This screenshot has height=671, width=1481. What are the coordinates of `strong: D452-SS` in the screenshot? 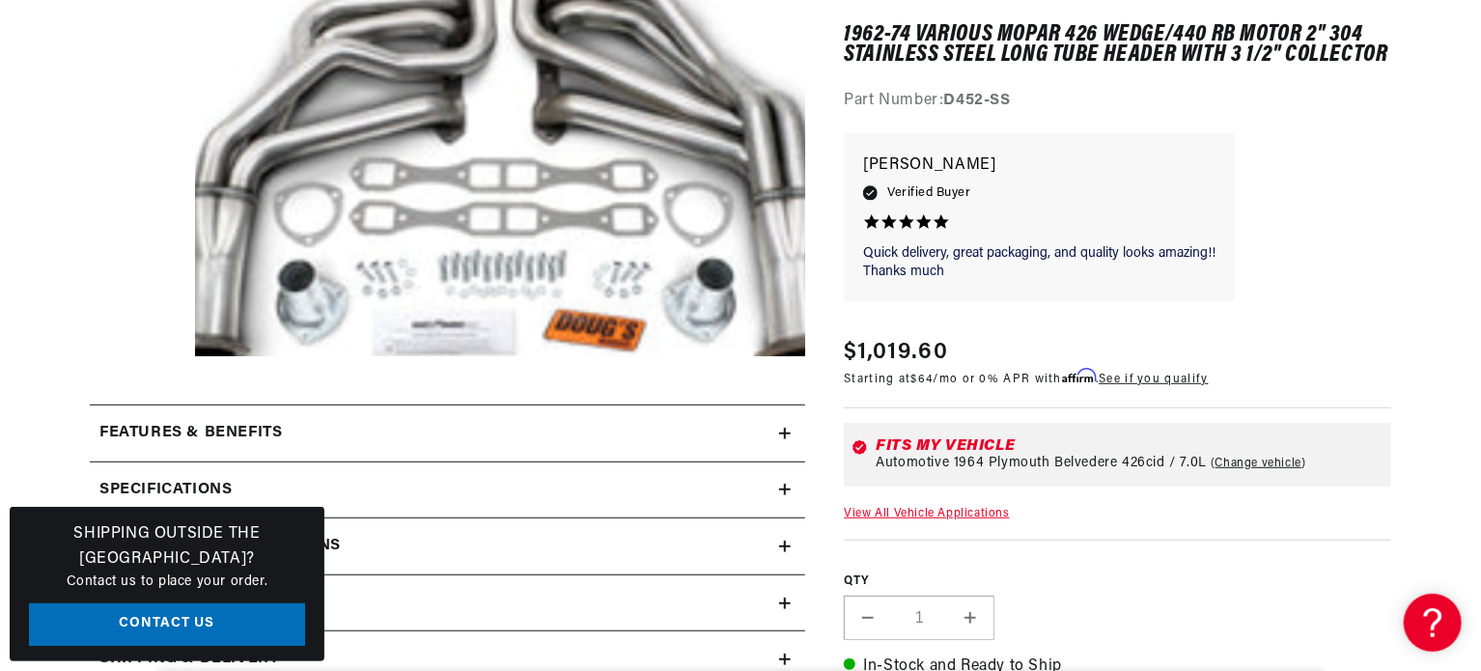 It's located at (977, 100).